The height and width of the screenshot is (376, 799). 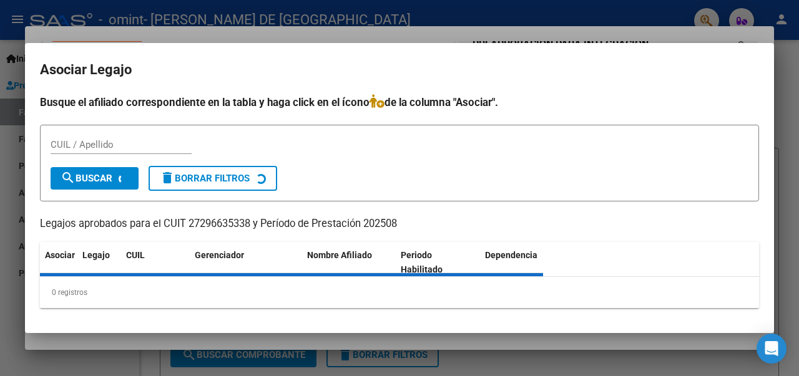 What do you see at coordinates (86, 178) in the screenshot?
I see `span: Buscar` at bounding box center [86, 178].